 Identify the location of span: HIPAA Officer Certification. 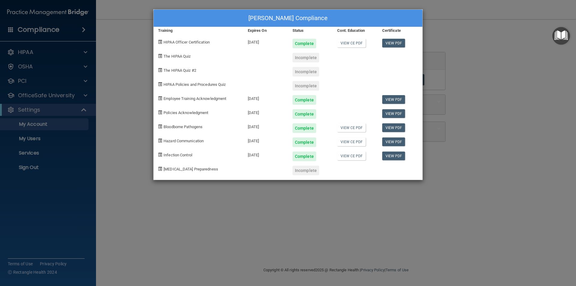
(187, 42).